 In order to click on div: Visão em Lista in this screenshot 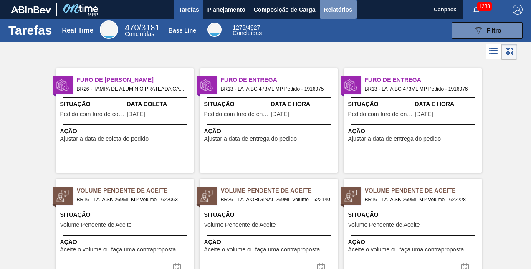, I will do `click(493, 52)`.